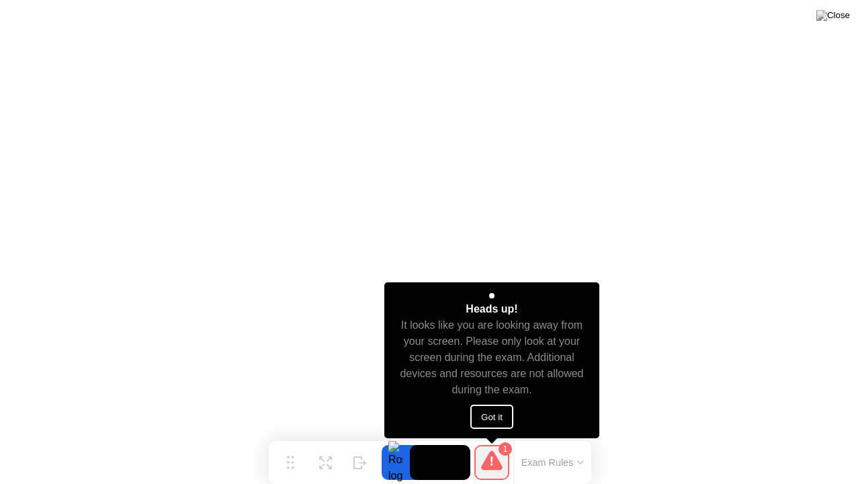 This screenshot has width=860, height=484. I want to click on div: It looks like you are looking away from your screen. Please only look at your screen during the e..., so click(492, 357).